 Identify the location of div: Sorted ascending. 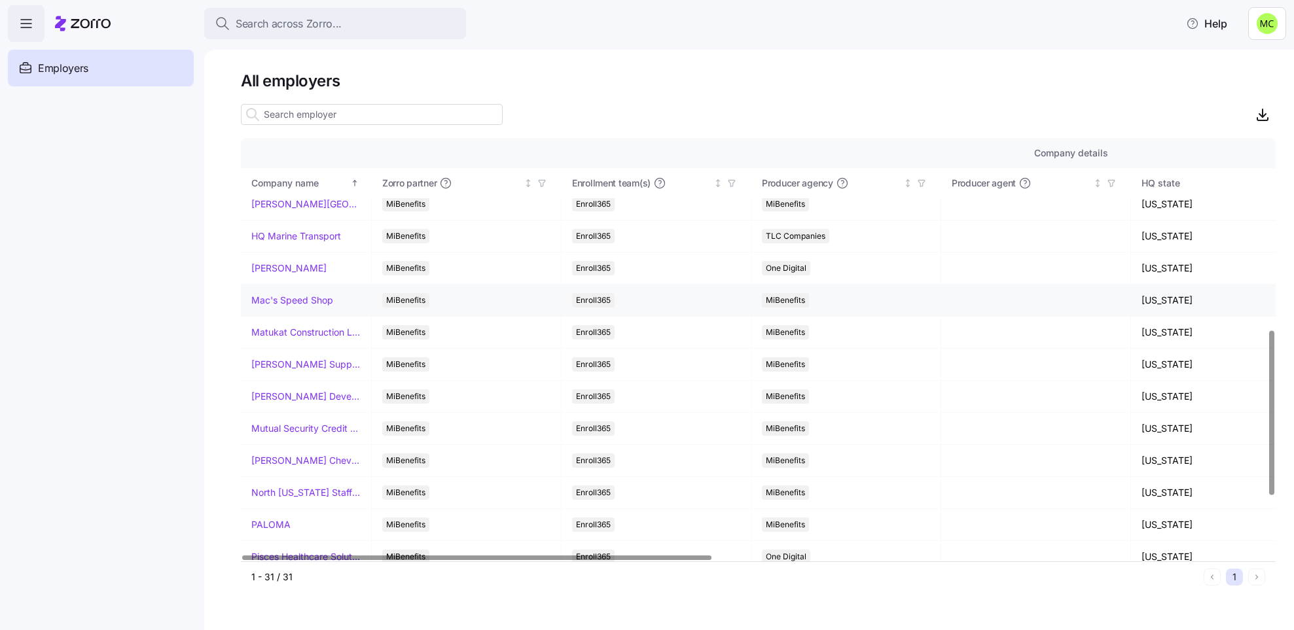
(355, 183).